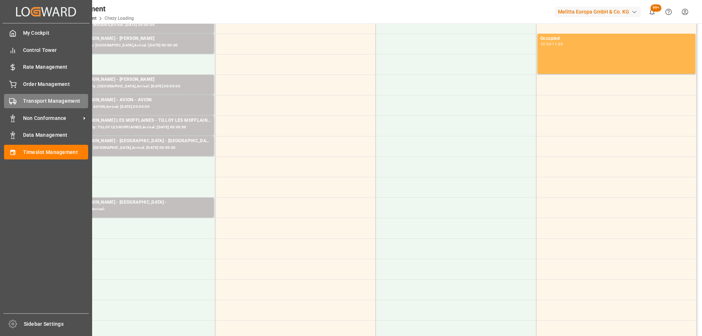  Describe the element at coordinates (617, 39) in the screenshot. I see `div: Occupied` at that location.